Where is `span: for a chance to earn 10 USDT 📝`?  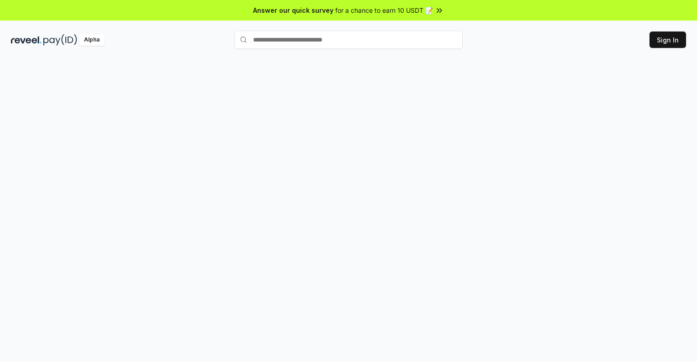
span: for a chance to earn 10 USDT 📝 is located at coordinates (384, 10).